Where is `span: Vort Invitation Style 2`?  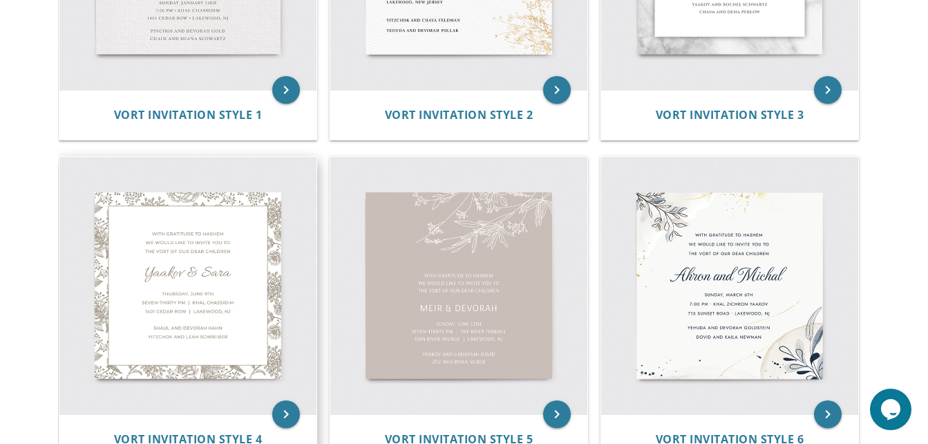
span: Vort Invitation Style 2 is located at coordinates (459, 115).